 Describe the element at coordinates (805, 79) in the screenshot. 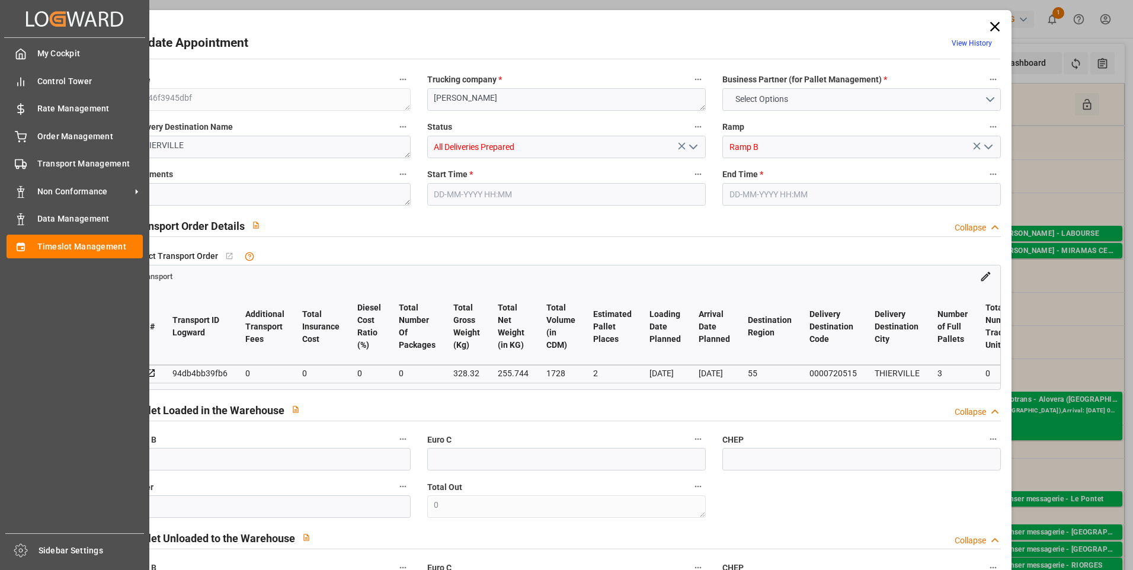

I see `span: Business Partner (for Pallet Management)` at that location.